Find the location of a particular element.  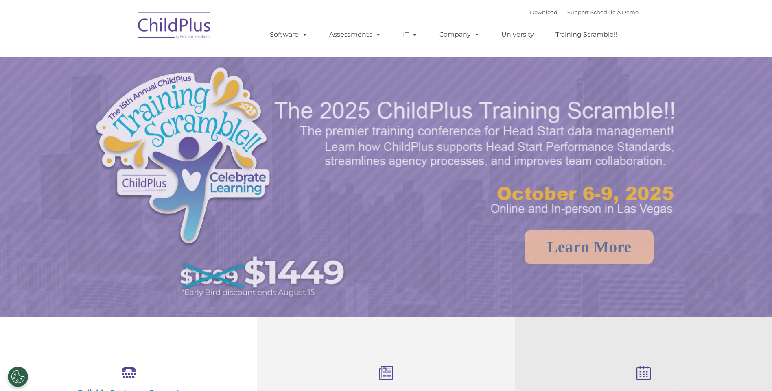

a: IT is located at coordinates (410, 35).